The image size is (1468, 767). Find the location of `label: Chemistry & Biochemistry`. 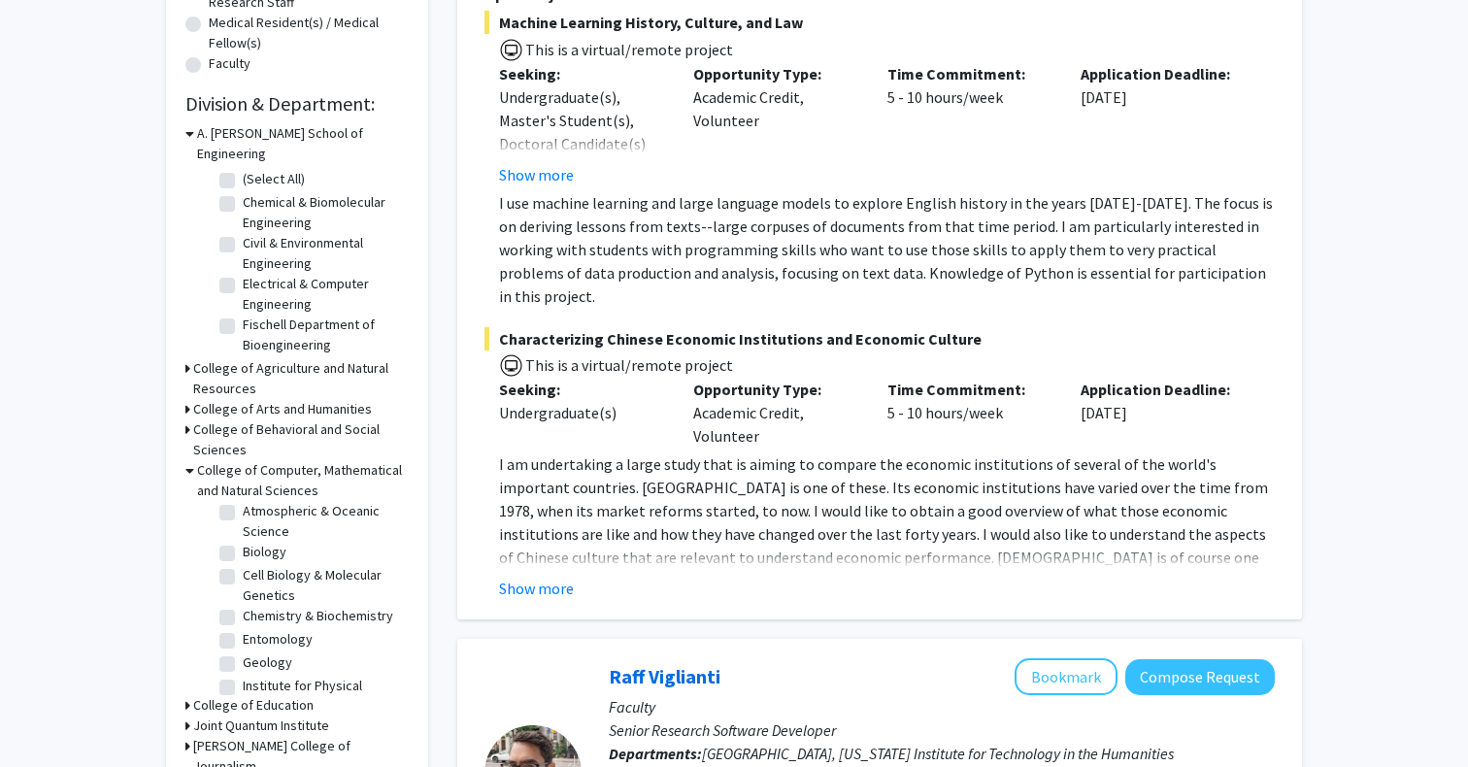

label: Chemistry & Biochemistry is located at coordinates (317, 616).